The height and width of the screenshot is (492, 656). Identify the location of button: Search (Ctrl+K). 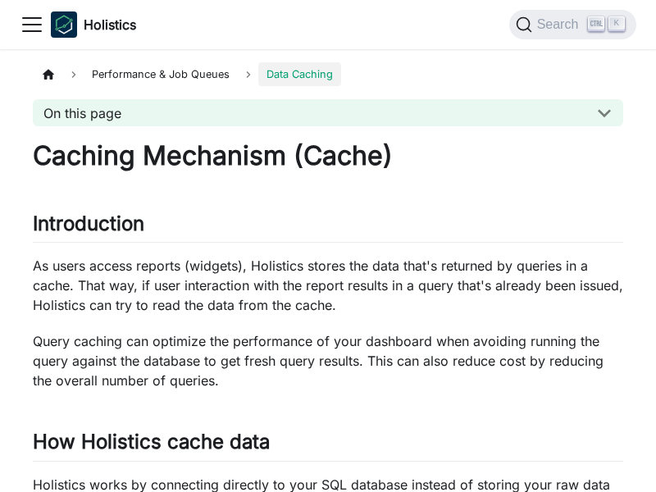
(572, 25).